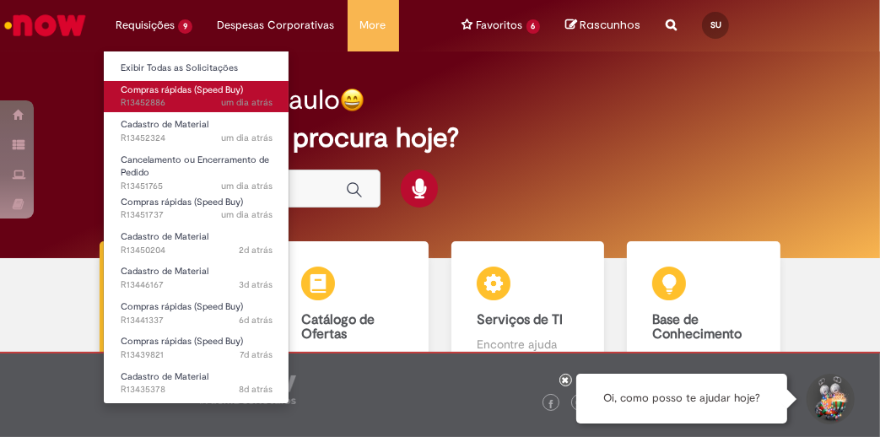 The width and height of the screenshot is (880, 437). I want to click on span: 6, so click(533, 26).